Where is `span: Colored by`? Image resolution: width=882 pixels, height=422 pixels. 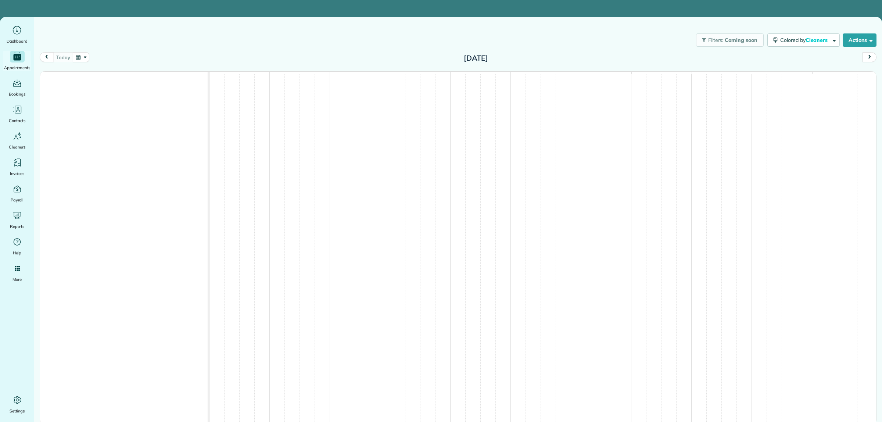 span: Colored by is located at coordinates (805, 40).